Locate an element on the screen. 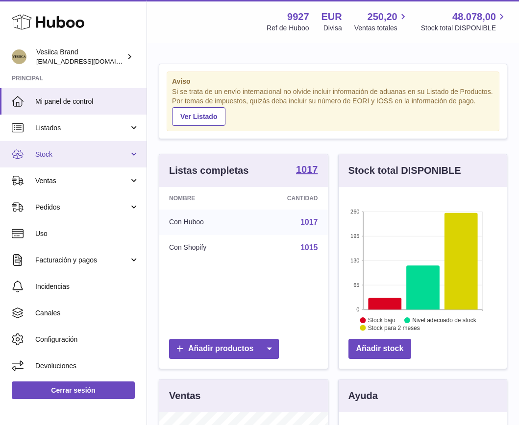 The height and width of the screenshot is (425, 519). a: Añadir productos is located at coordinates (224, 349).